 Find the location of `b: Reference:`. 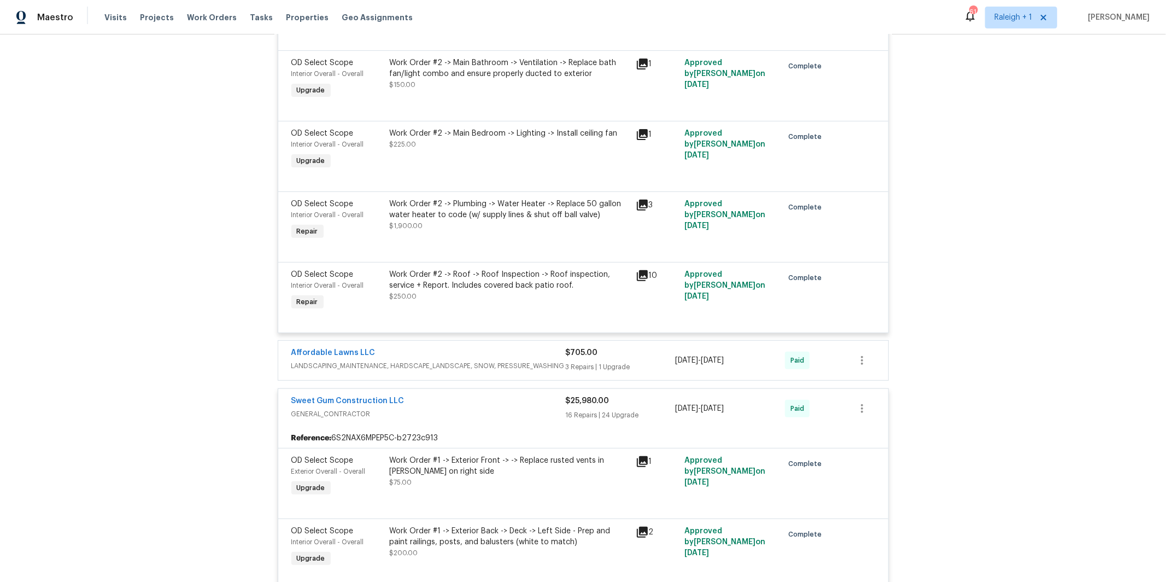

b: Reference: is located at coordinates (312, 438).